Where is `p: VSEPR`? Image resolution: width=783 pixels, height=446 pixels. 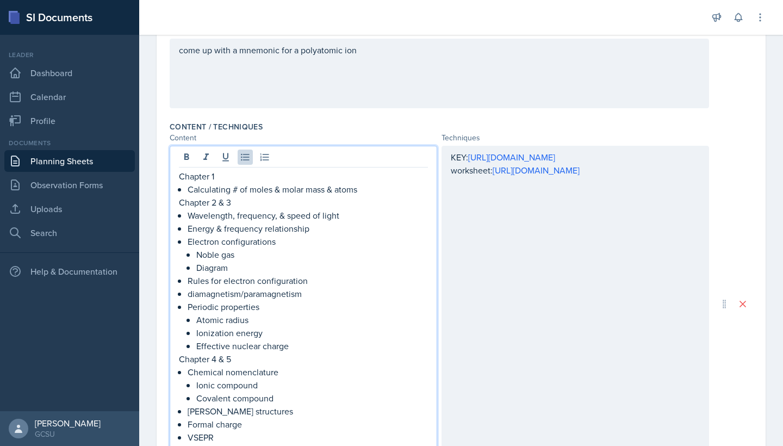
p: VSEPR is located at coordinates (308, 437).